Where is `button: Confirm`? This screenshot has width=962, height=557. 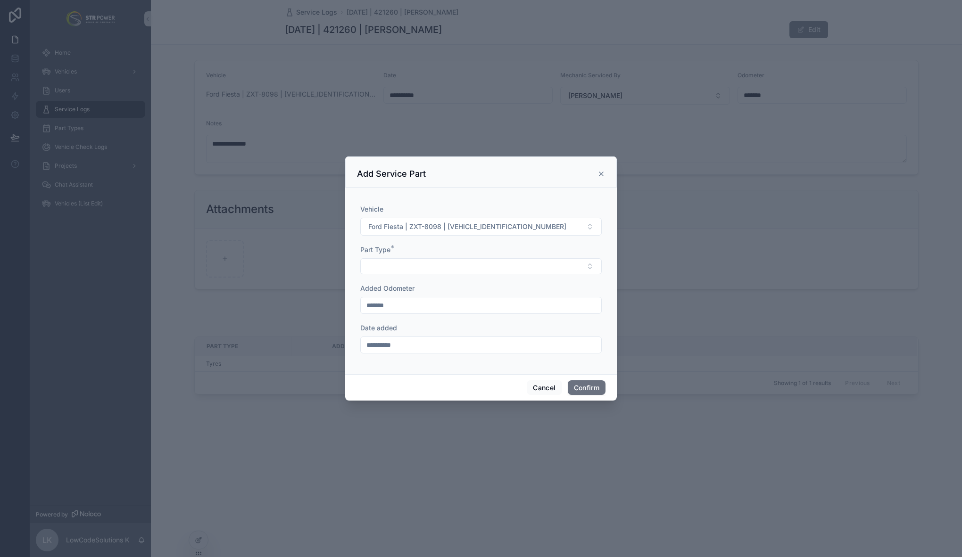
button: Confirm is located at coordinates (587, 388).